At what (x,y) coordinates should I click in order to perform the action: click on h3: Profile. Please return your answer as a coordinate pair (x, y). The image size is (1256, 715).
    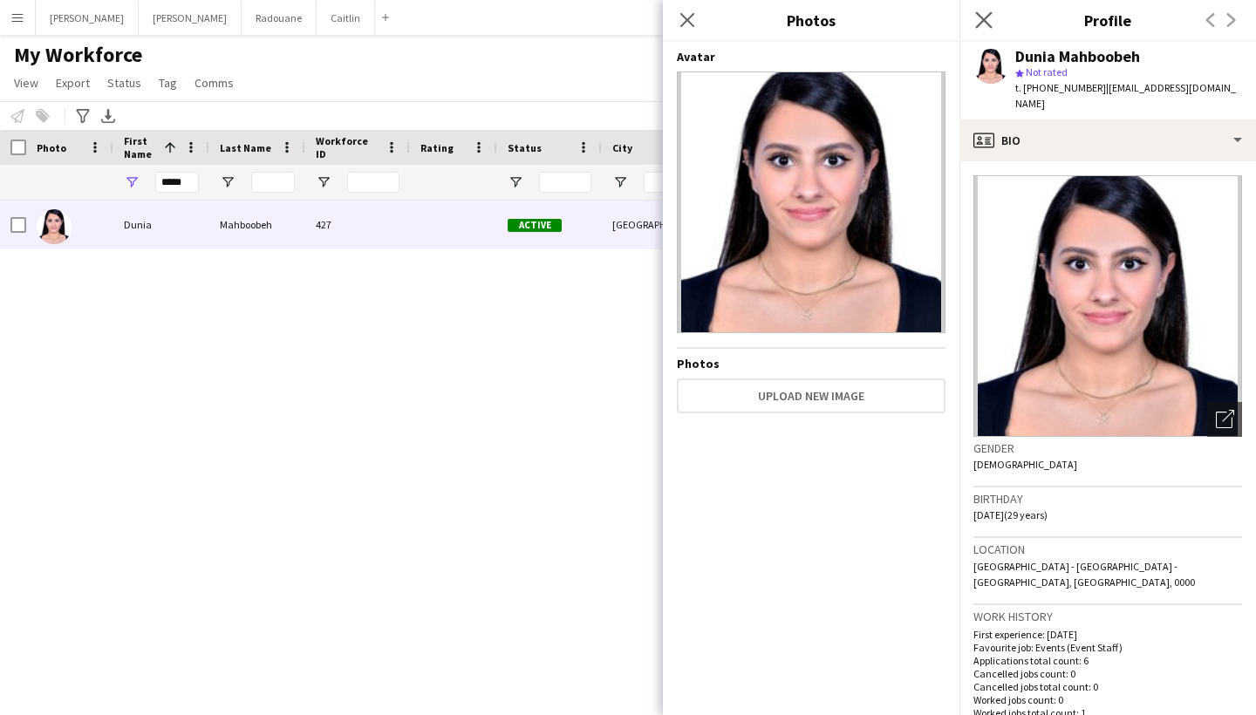
    Looking at the image, I should click on (1108, 20).